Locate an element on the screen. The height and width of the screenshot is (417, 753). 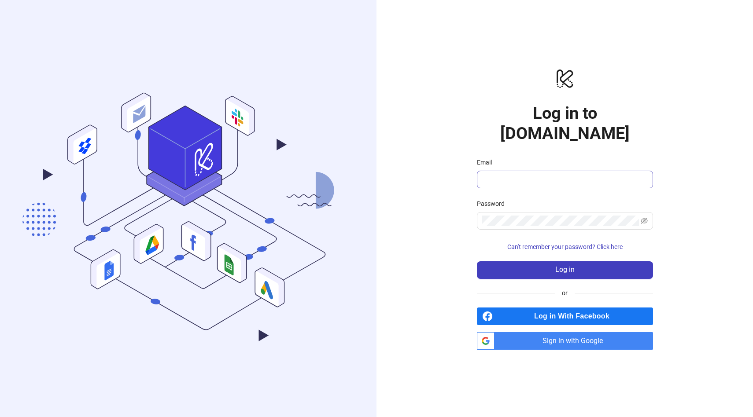
a: Can't remember your password? Click here is located at coordinates (565, 247).